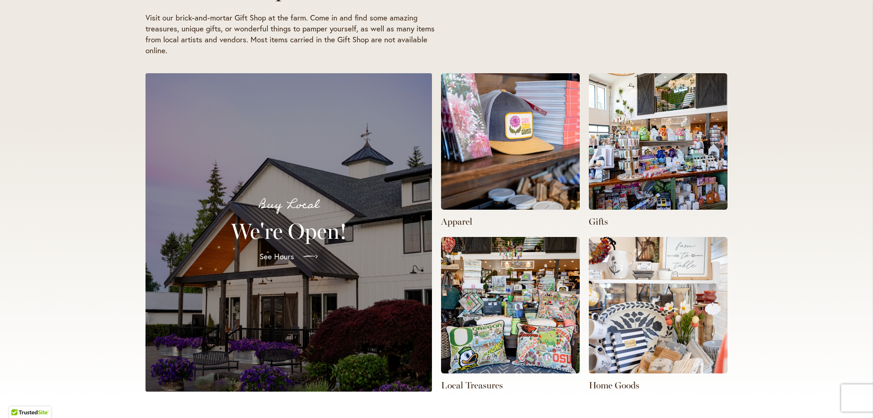 Image resolution: width=873 pixels, height=418 pixels. Describe the element at coordinates (510, 141) in the screenshot. I see `img: springgiftshop-74-scaled-1.jpg` at that location.